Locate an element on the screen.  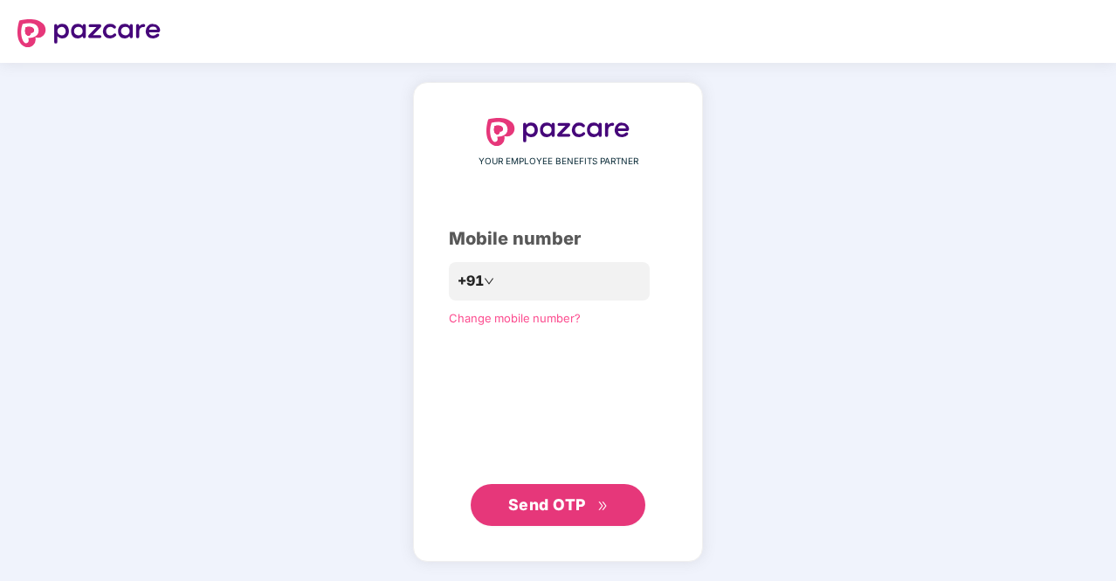
span: +91 is located at coordinates (471, 280).